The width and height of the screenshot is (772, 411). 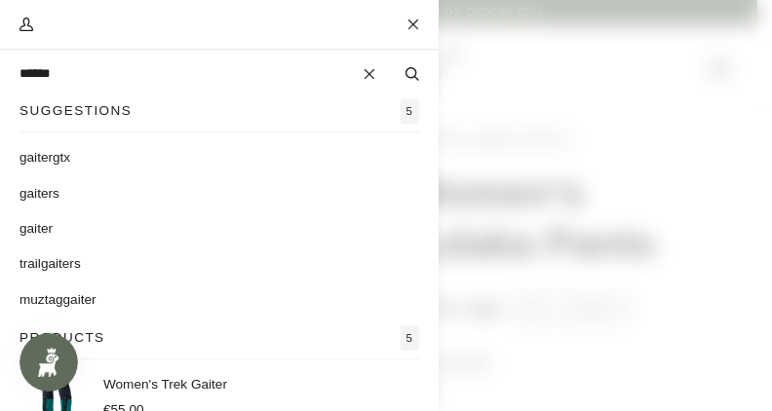 What do you see at coordinates (75, 111) in the screenshot?
I see `p: Suggestions` at bounding box center [75, 111].